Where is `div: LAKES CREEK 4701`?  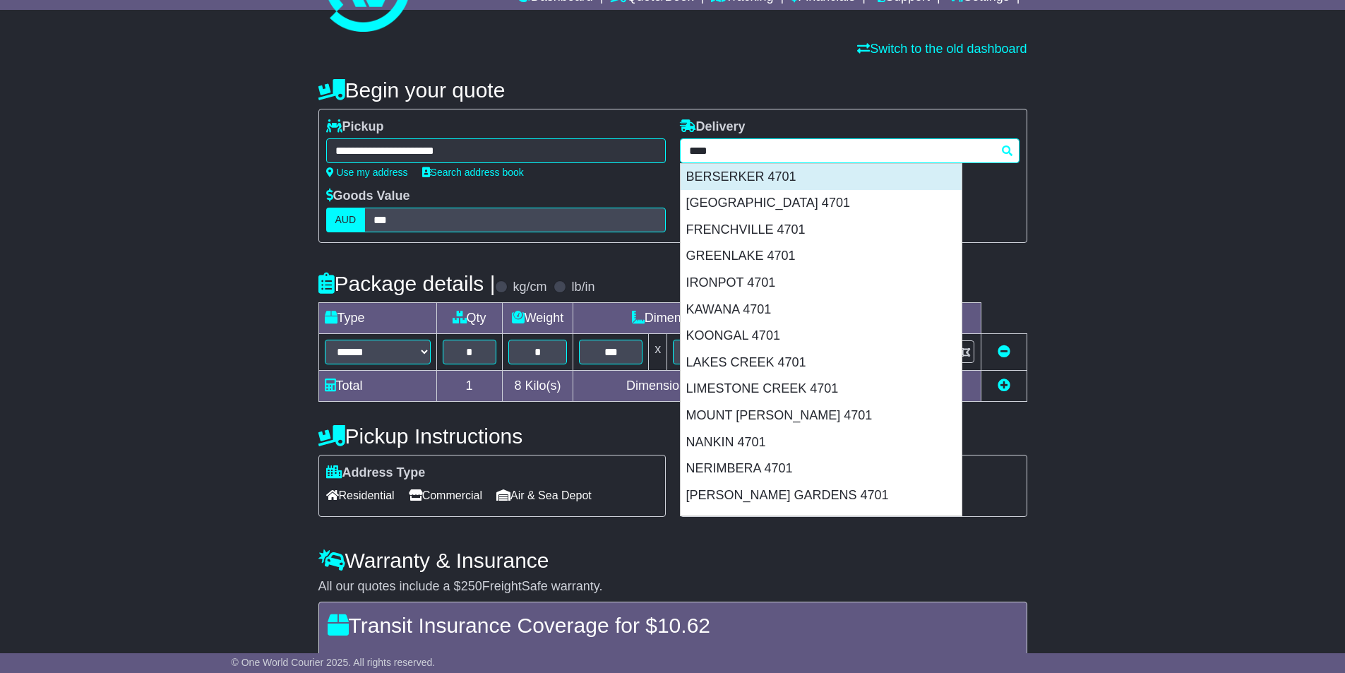 div: LAKES CREEK 4701 is located at coordinates (821, 363).